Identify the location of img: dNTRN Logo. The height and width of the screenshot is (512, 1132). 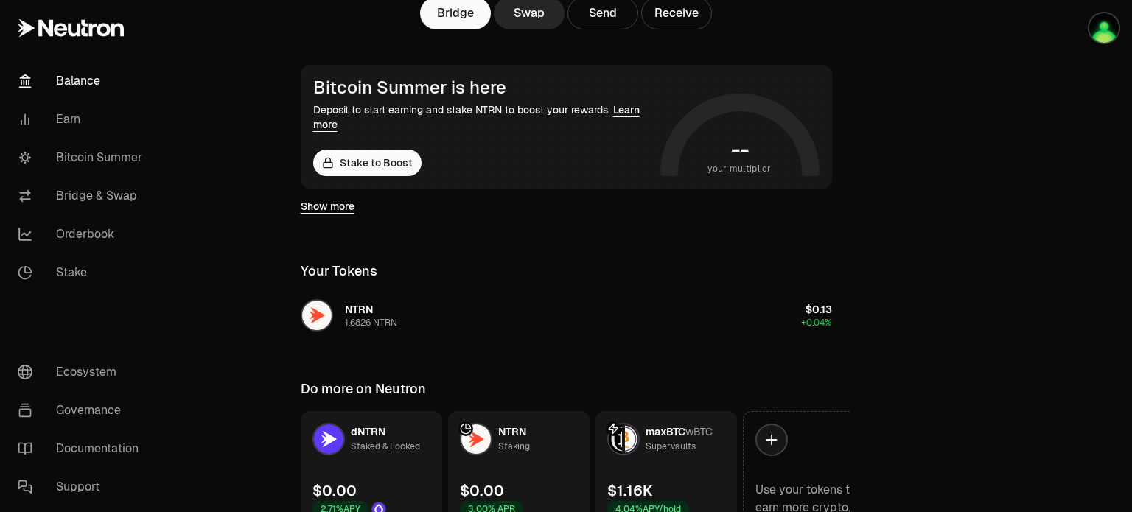
(329, 439).